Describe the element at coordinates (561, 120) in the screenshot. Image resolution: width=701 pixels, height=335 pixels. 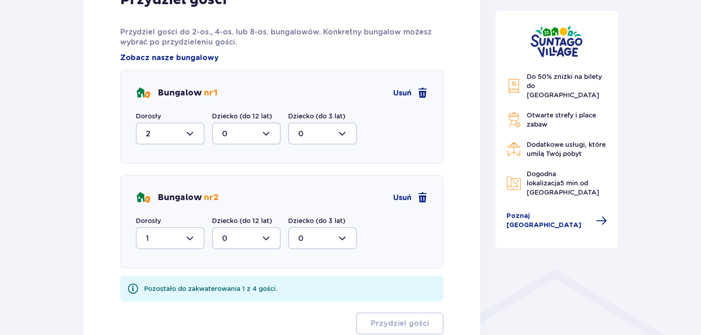
I see `span: Otwarte strefy i place zabaw` at that location.